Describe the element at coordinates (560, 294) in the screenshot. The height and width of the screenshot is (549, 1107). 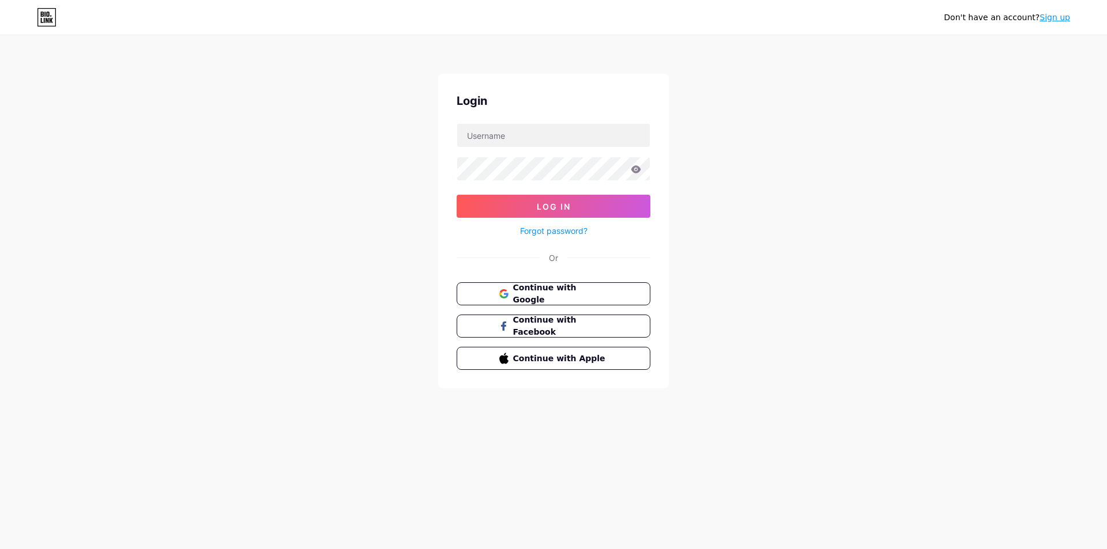
I see `span: Continue with Google` at that location.